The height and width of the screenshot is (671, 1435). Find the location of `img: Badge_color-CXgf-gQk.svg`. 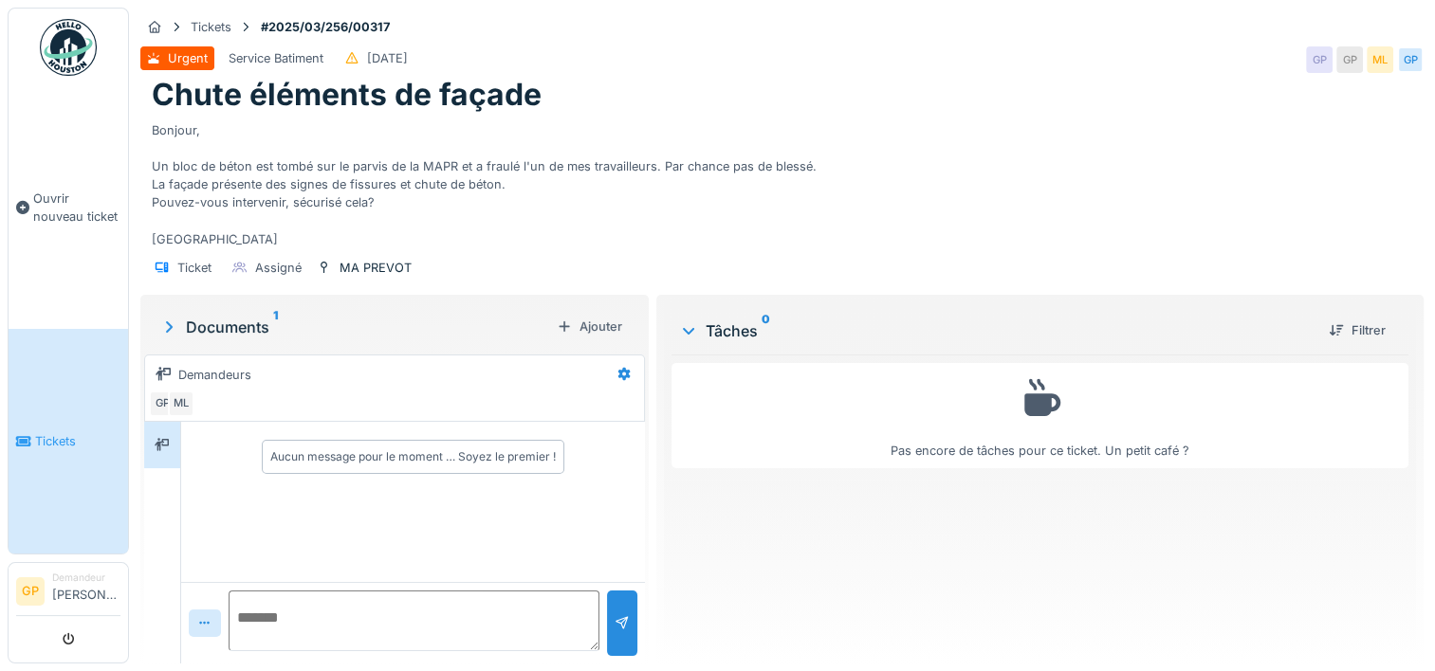

img: Badge_color-CXgf-gQk.svg is located at coordinates (68, 47).